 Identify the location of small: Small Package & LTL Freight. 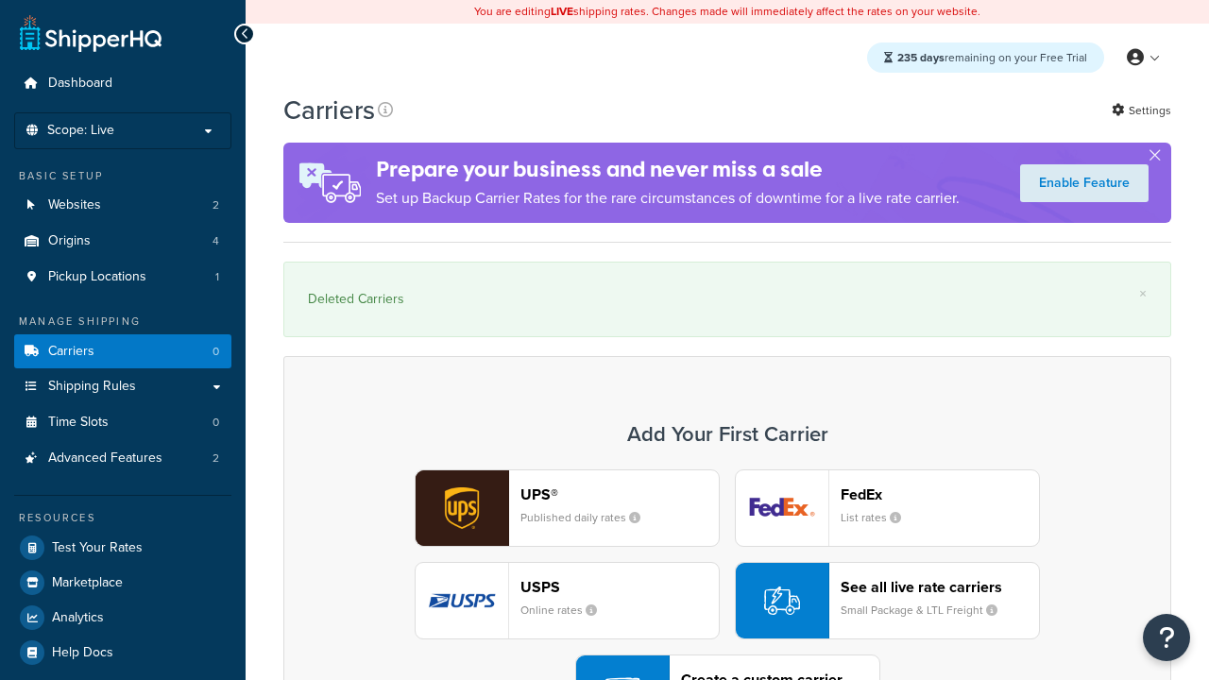
(927, 610).